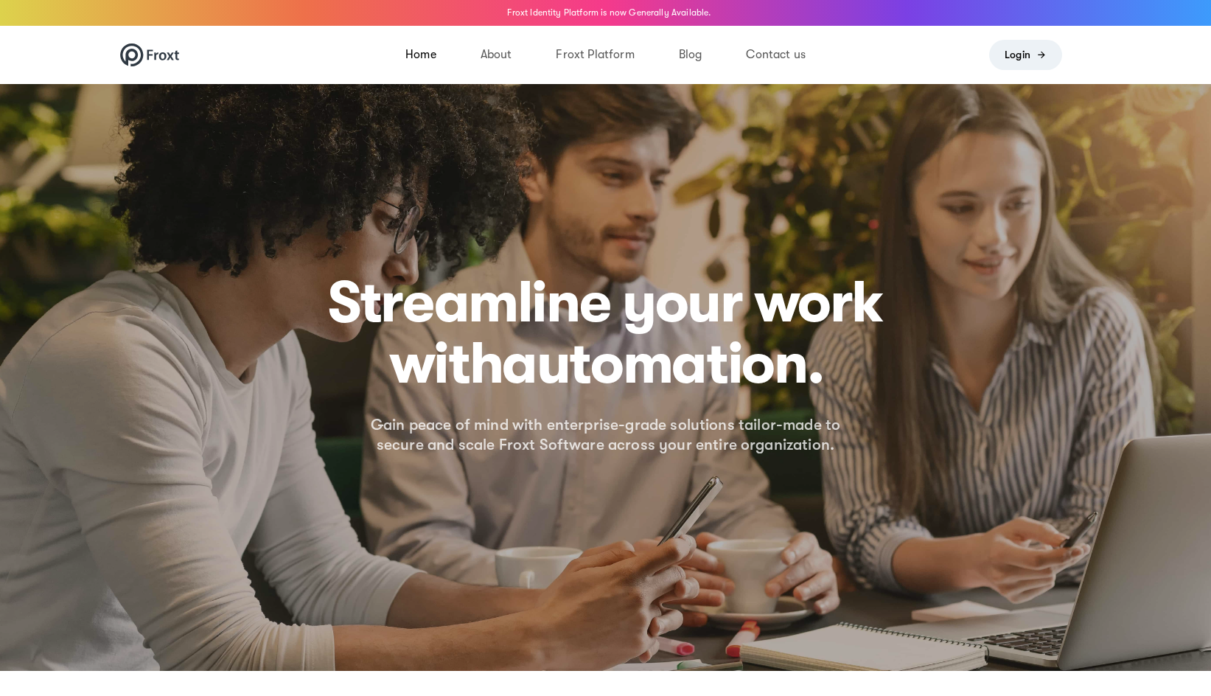 This screenshot has height=696, width=1211. I want to click on a: Froxt Application Froxt Application Froxt Application Froxt Application Froxt Application, so click(150, 55).